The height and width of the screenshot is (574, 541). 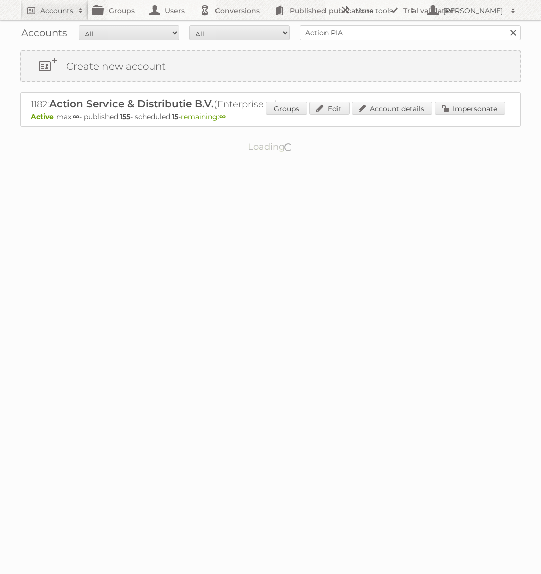 What do you see at coordinates (175, 116) in the screenshot?
I see `strong: 15` at bounding box center [175, 116].